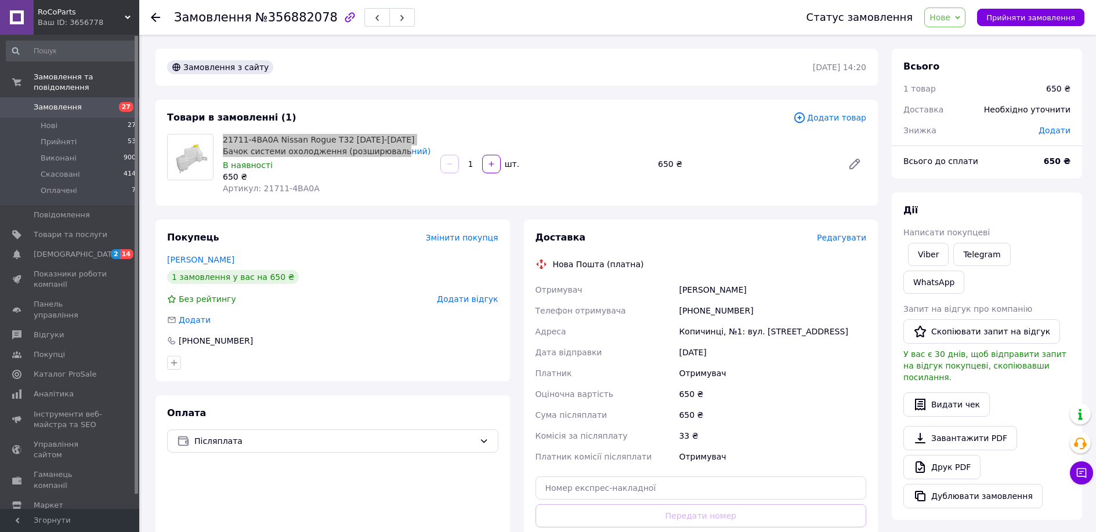  What do you see at coordinates (129, 175) in the screenshot?
I see `span: 414` at bounding box center [129, 175].